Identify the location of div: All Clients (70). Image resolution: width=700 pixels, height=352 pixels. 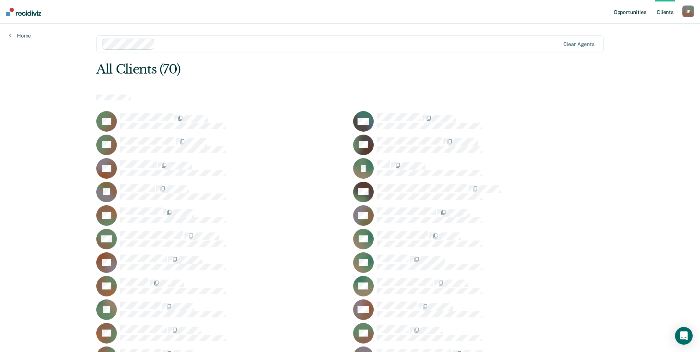
(299, 69).